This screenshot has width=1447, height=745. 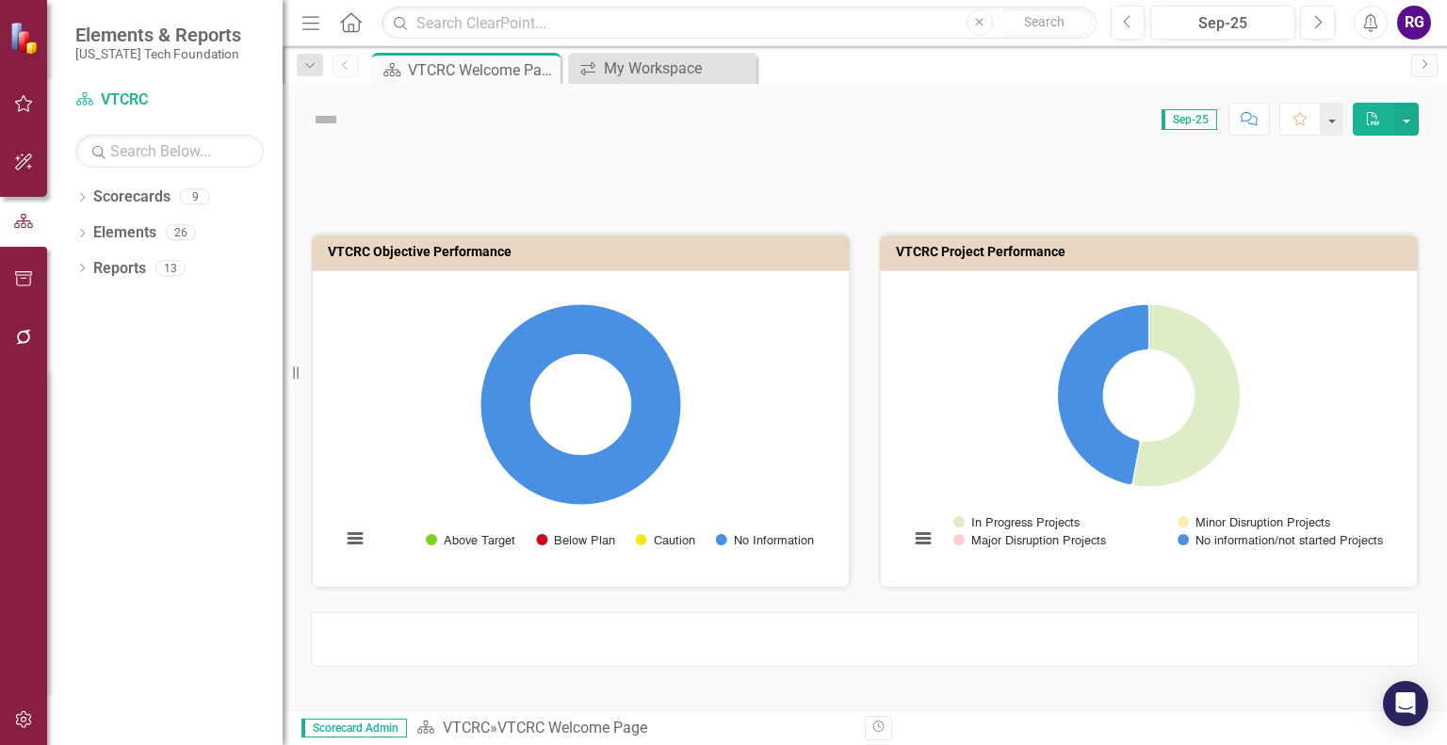 I want to click on div: 26, so click(x=181, y=233).